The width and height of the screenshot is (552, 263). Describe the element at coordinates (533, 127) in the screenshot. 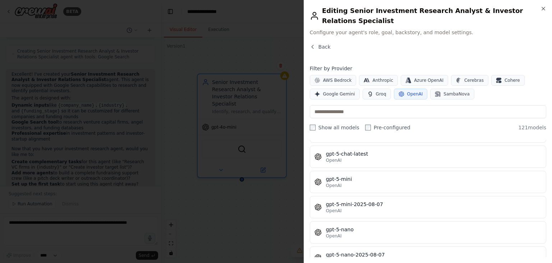

I see `span: 121 models` at that location.